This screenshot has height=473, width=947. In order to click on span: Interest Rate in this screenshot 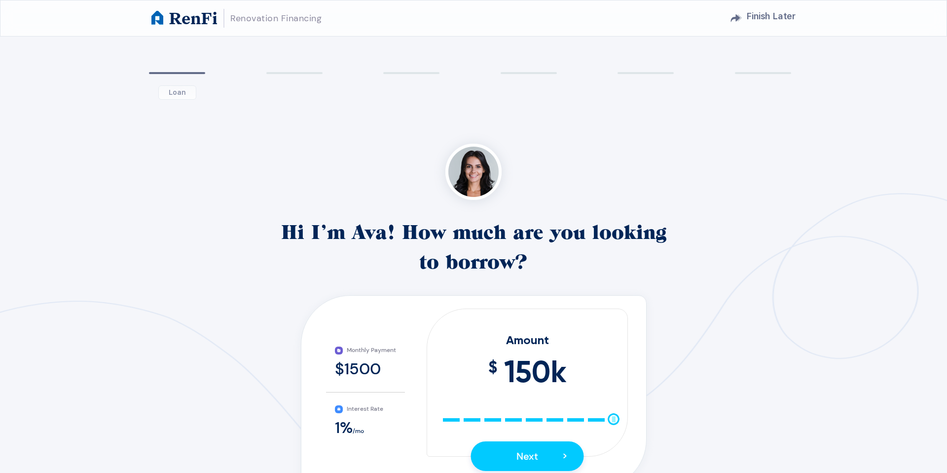, I will do `click(365, 409)`.